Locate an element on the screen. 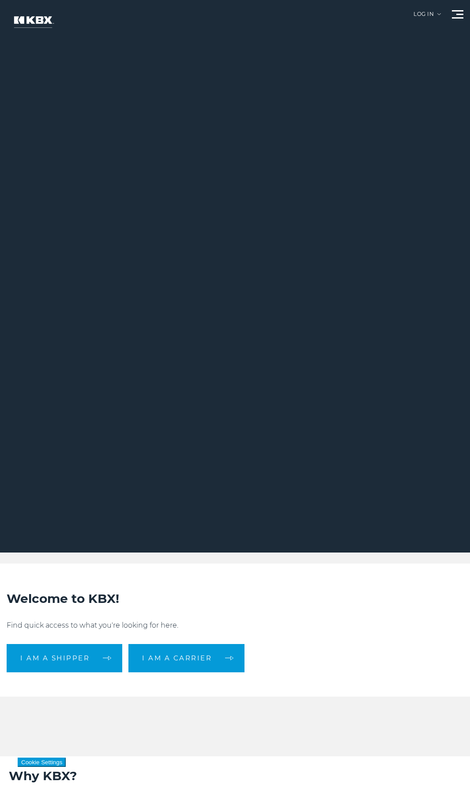  a: I am a shipper arrow arrow is located at coordinates (64, 658).